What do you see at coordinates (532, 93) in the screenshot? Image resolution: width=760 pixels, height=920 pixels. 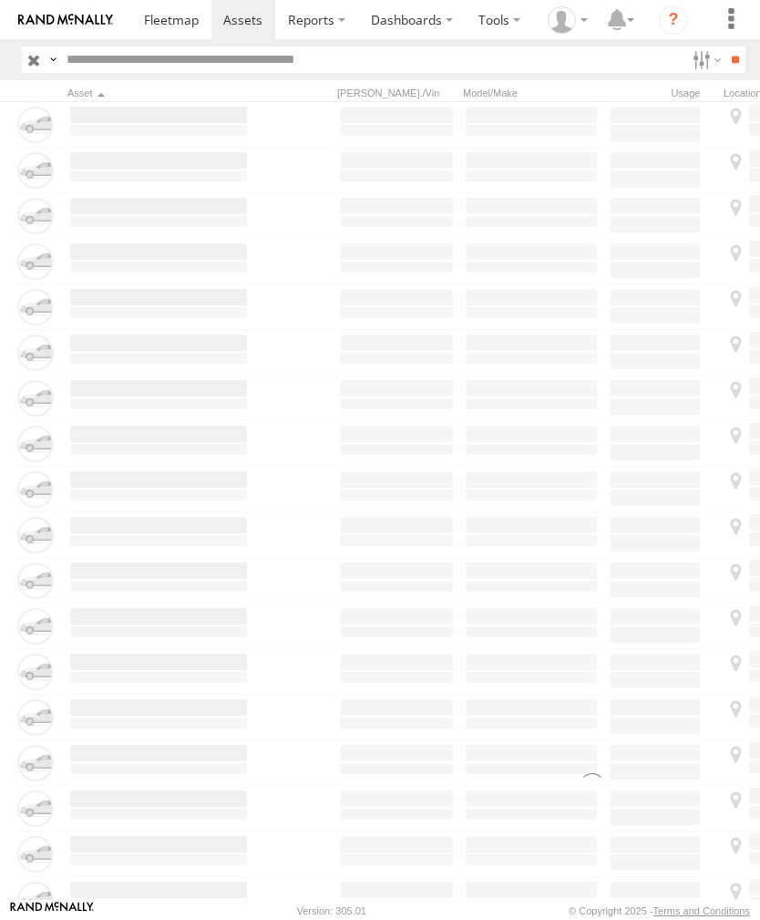 I see `div: Model/Make` at bounding box center [532, 93].